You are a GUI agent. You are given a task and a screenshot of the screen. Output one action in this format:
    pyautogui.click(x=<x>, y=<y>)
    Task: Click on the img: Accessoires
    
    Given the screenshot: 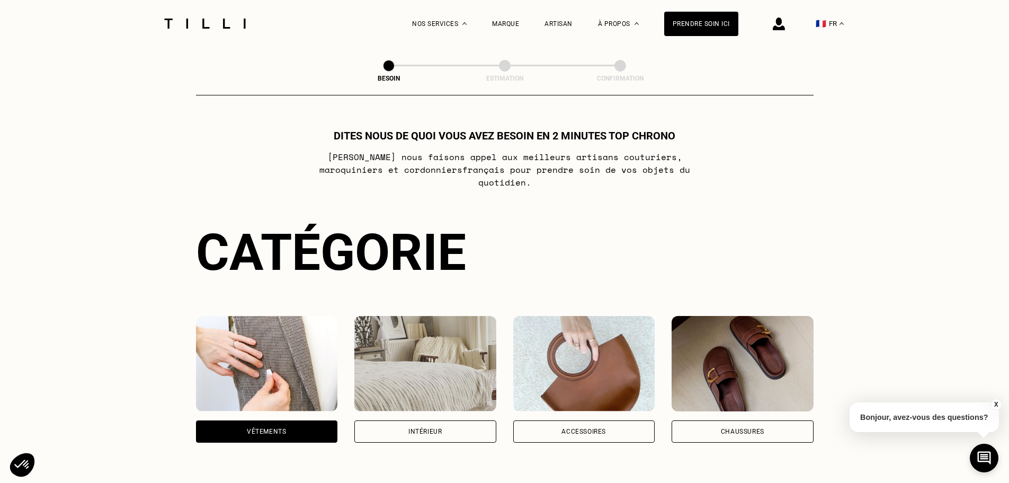 What is the action you would take?
    pyautogui.click(x=584, y=363)
    